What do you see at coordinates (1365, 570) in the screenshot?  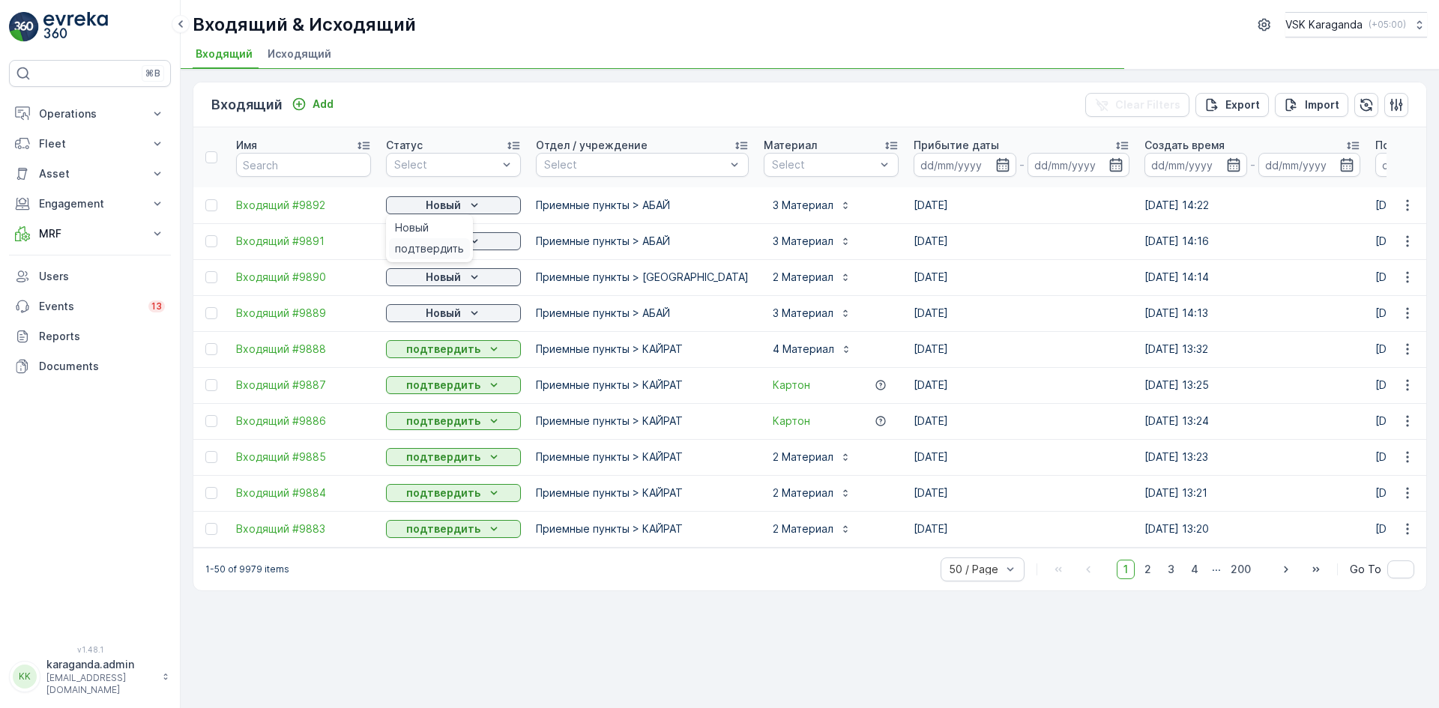 I see `span: Go To` at bounding box center [1365, 570].